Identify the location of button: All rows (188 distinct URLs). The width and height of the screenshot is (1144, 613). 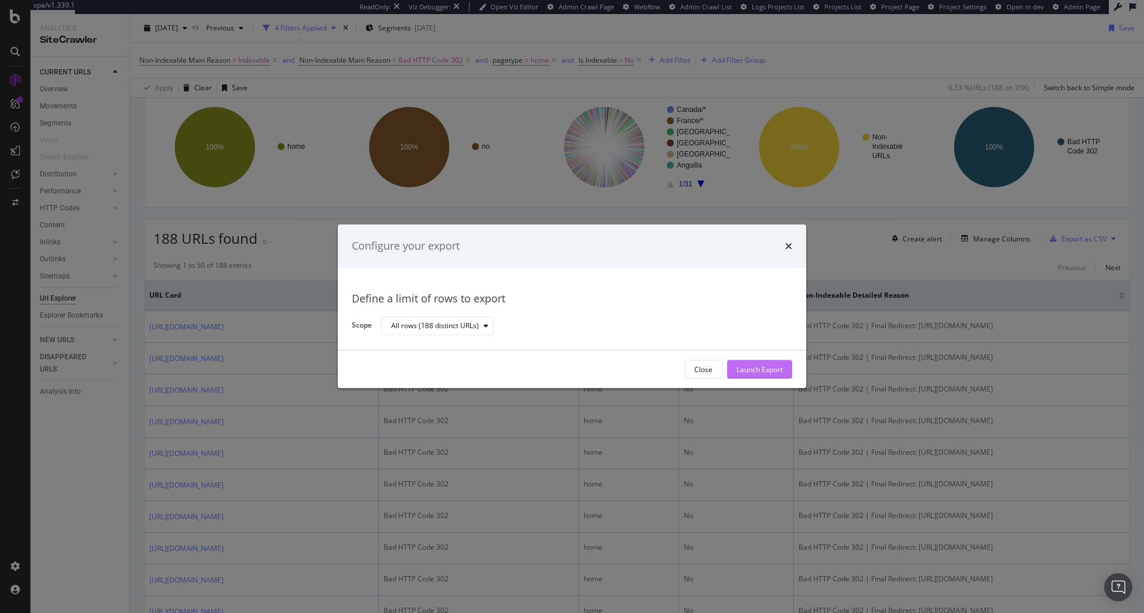
(437, 326).